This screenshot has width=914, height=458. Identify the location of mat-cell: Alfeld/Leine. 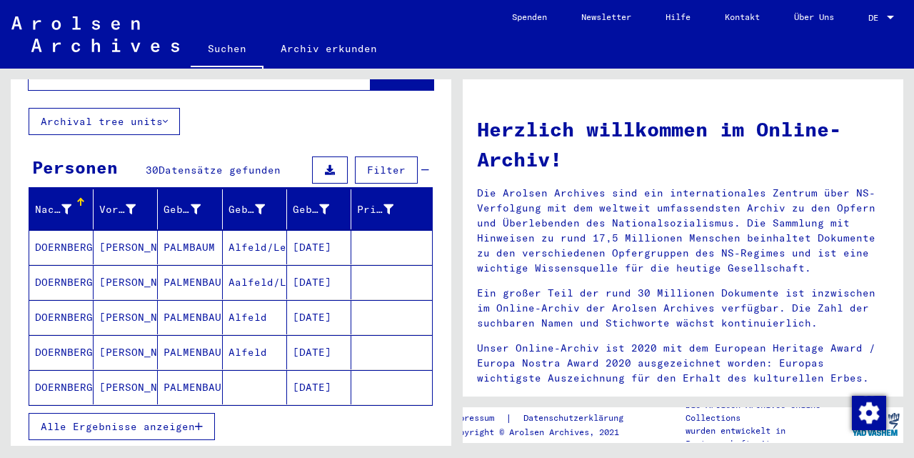
(255, 247).